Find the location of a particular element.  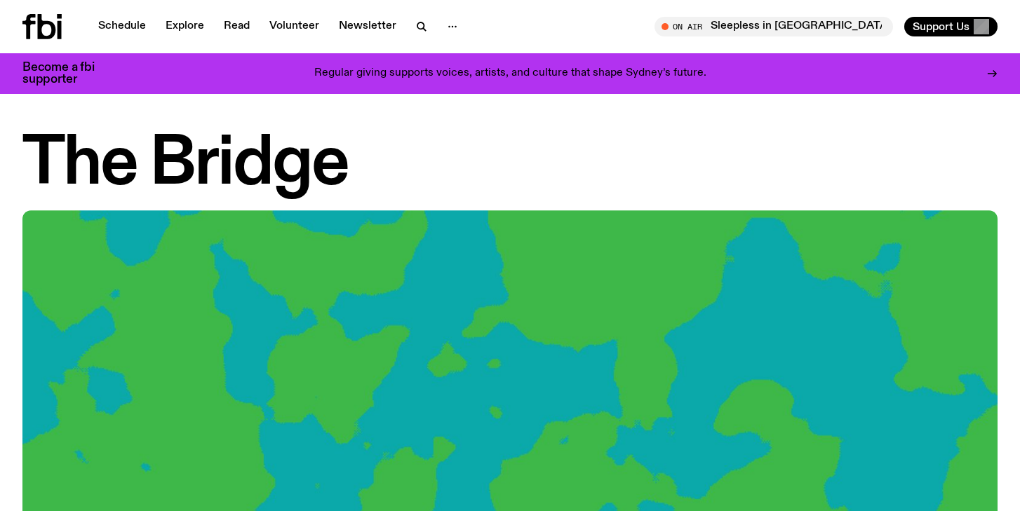

h1: The Bridge is located at coordinates (510, 165).